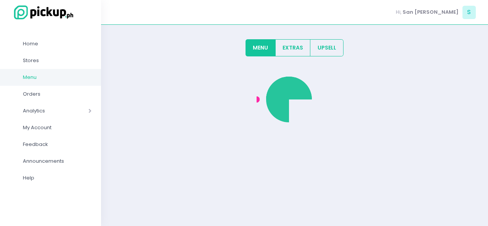 Image resolution: width=488 pixels, height=226 pixels. I want to click on div: Large button group, so click(295, 48).